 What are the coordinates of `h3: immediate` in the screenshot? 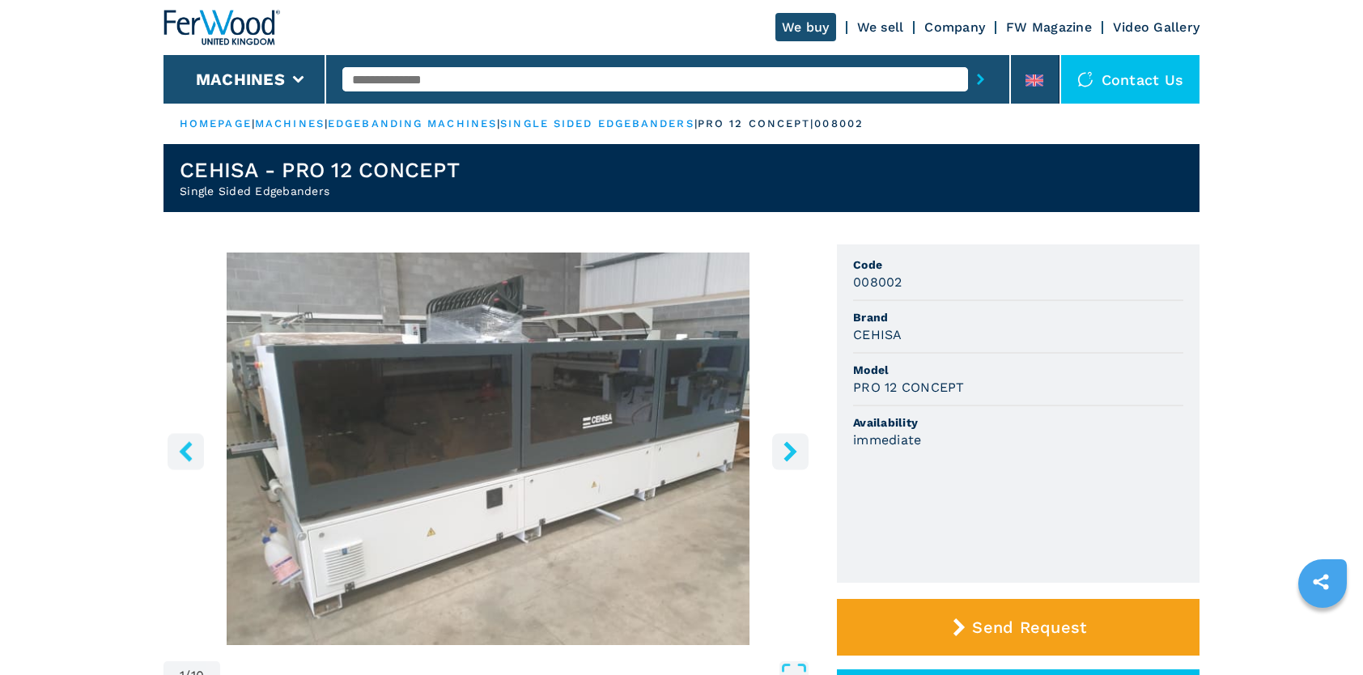 It's located at (887, 440).